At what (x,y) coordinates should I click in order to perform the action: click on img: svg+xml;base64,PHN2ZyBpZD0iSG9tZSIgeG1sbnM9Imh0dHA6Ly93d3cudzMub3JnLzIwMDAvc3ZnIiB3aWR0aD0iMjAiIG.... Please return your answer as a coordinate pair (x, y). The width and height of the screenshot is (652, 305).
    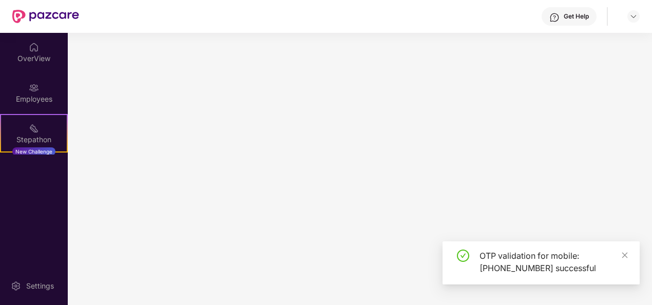
    Looking at the image, I should click on (34, 47).